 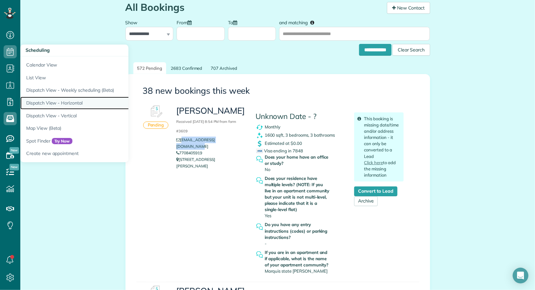 I want to click on strong: Do you have any entry instructions (codes) or parking instructions?, so click(x=298, y=230).